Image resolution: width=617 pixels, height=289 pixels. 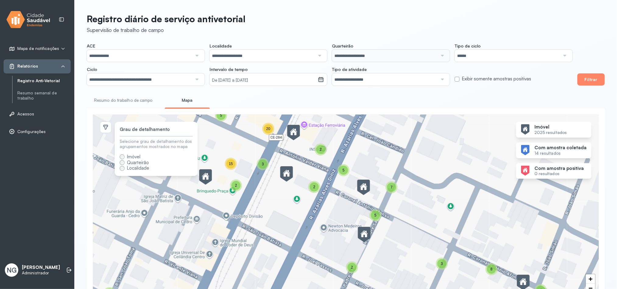 I want to click on span: Configurações, so click(x=31, y=132).